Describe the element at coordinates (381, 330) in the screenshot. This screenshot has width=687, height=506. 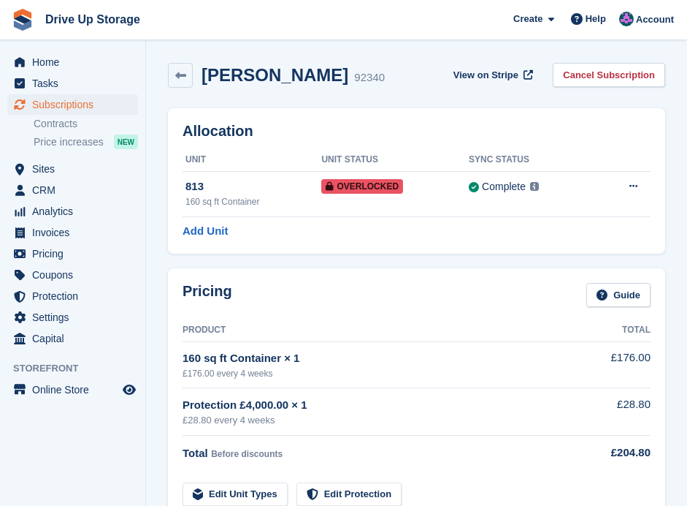
I see `th: Product` at that location.